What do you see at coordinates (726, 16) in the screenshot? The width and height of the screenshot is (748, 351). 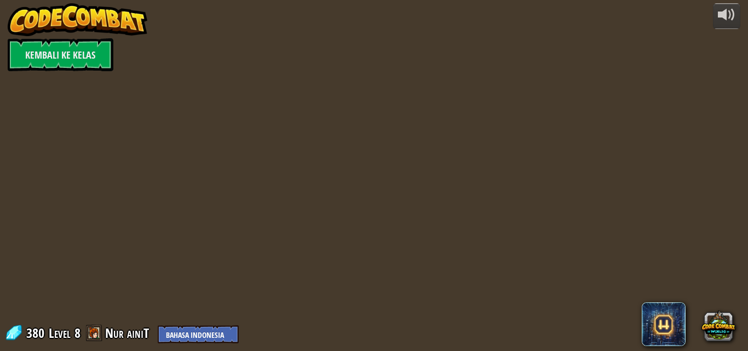 I see `button: Atur suara` at bounding box center [726, 16].